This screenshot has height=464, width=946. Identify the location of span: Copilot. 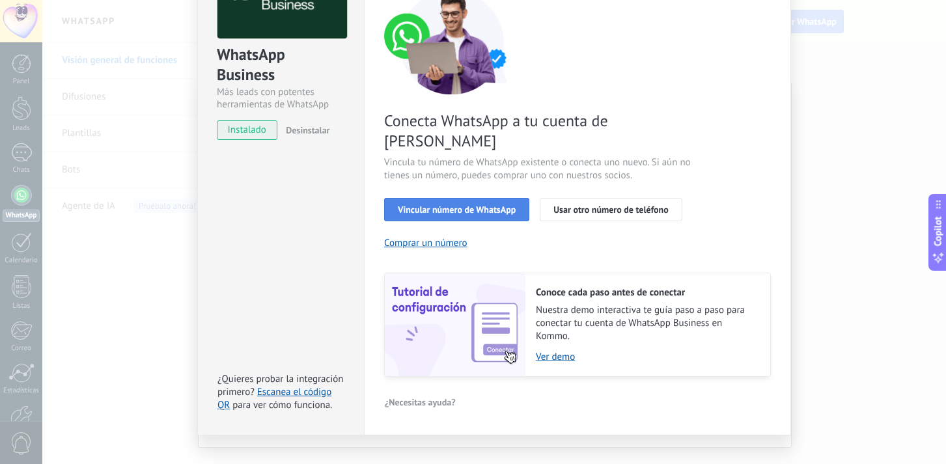
(938, 231).